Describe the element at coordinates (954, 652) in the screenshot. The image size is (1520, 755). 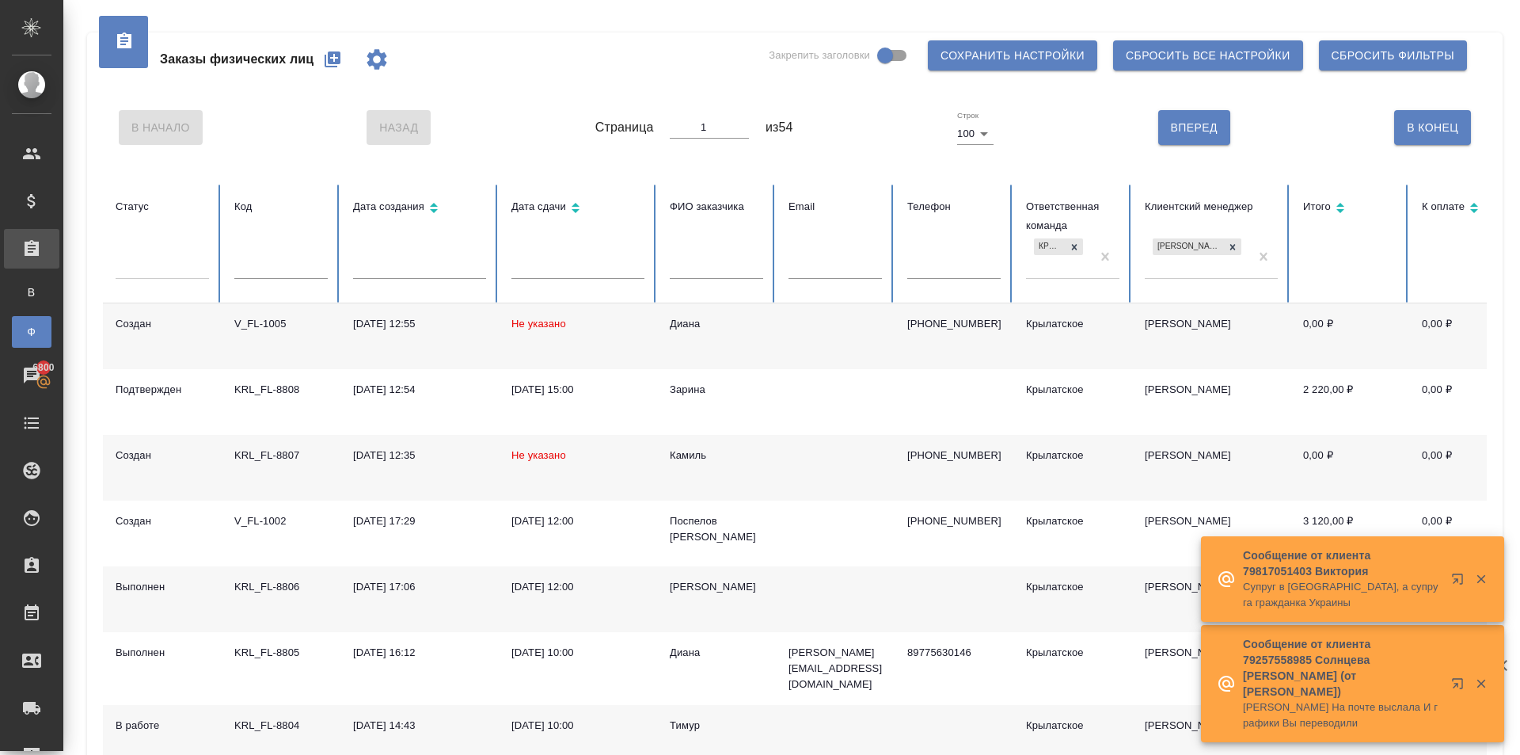
I see `p: 89775630146` at that location.